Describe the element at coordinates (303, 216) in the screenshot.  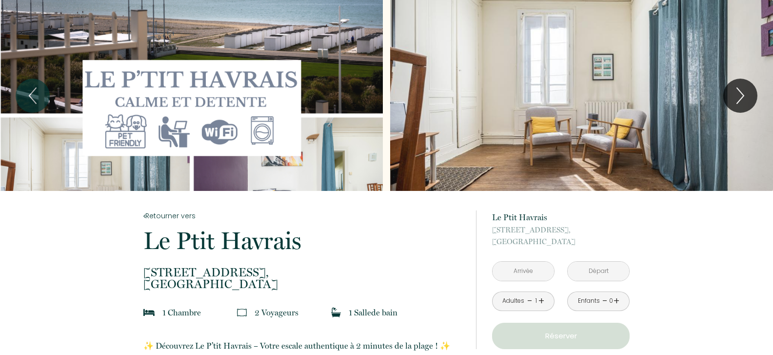
I see `a: Retourner vers` at that location.